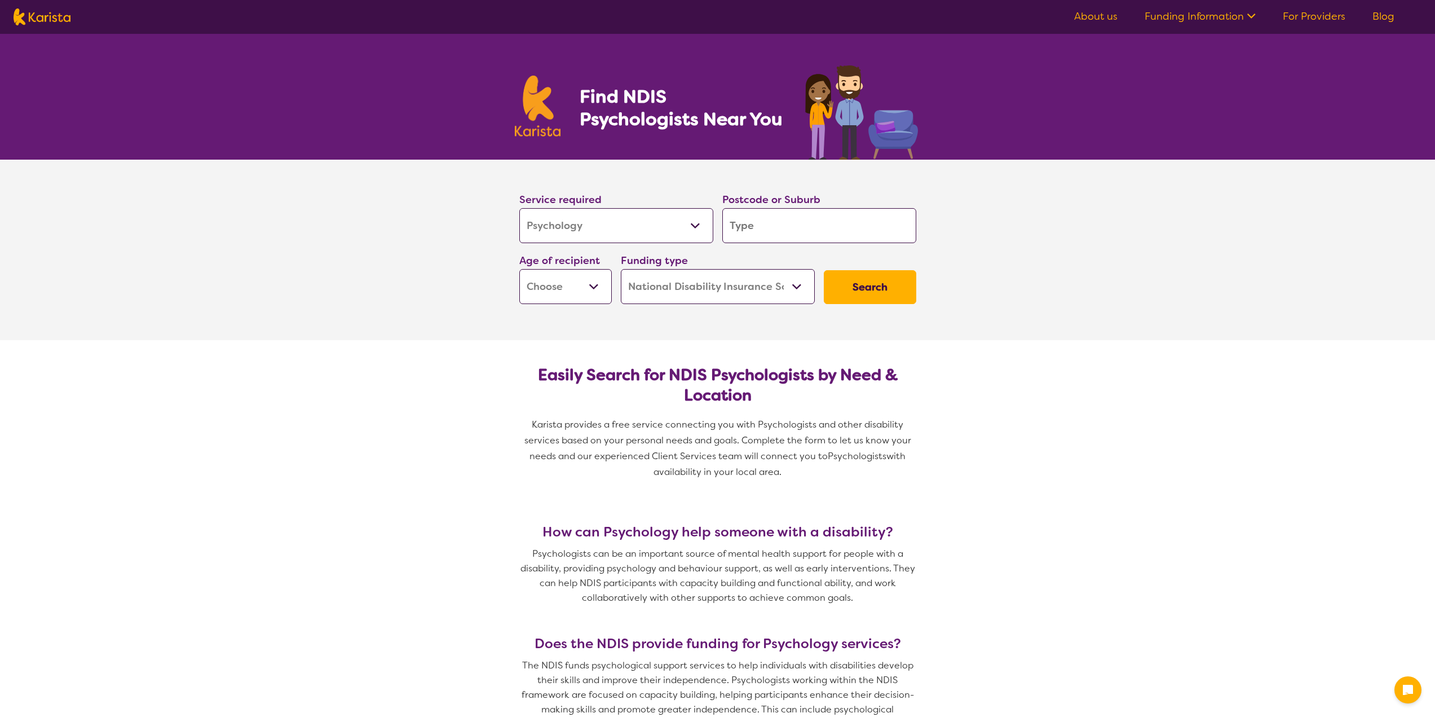  What do you see at coordinates (718, 576) in the screenshot?
I see `p: Psychologists can be an important source of mental health support for people with a disability, p...` at bounding box center [718, 576].